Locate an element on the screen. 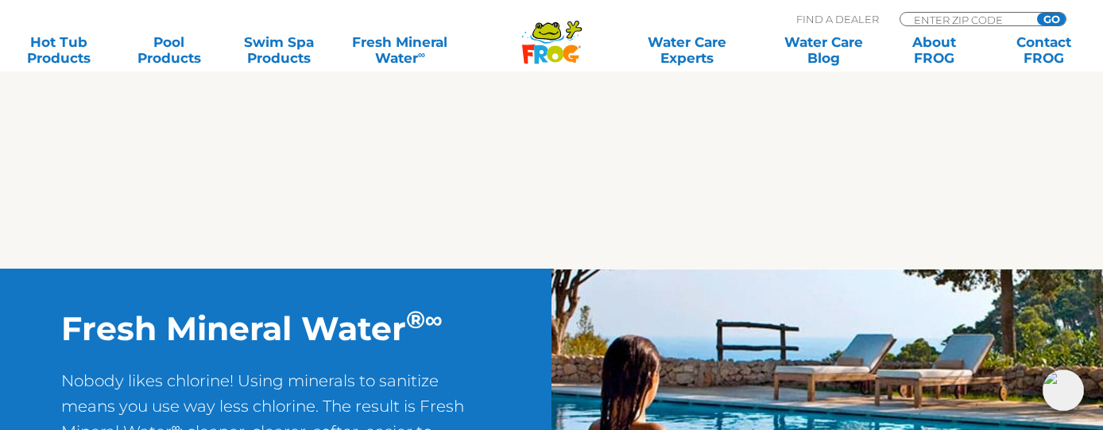 The height and width of the screenshot is (430, 1103). input: Zip Code Form is located at coordinates (966, 19).